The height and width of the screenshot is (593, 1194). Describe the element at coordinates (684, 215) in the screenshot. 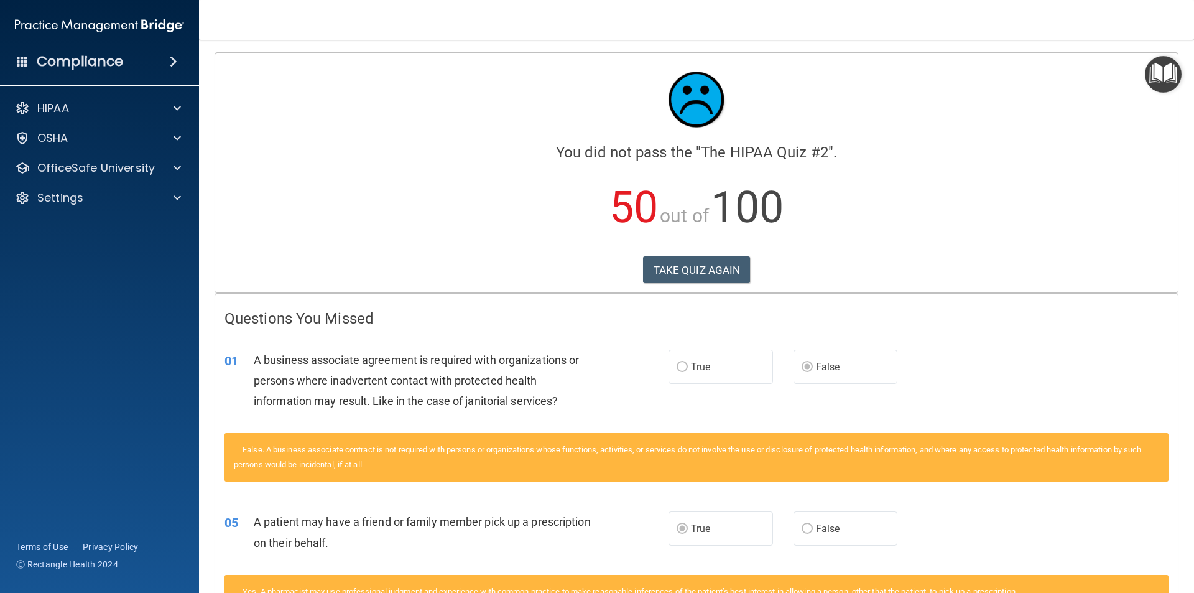

I see `span: out of` at that location.